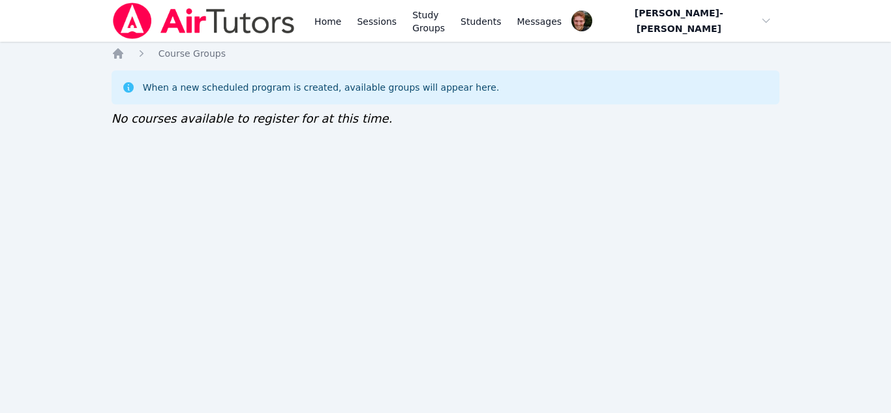  What do you see at coordinates (540, 22) in the screenshot?
I see `span: Messages` at bounding box center [540, 22].